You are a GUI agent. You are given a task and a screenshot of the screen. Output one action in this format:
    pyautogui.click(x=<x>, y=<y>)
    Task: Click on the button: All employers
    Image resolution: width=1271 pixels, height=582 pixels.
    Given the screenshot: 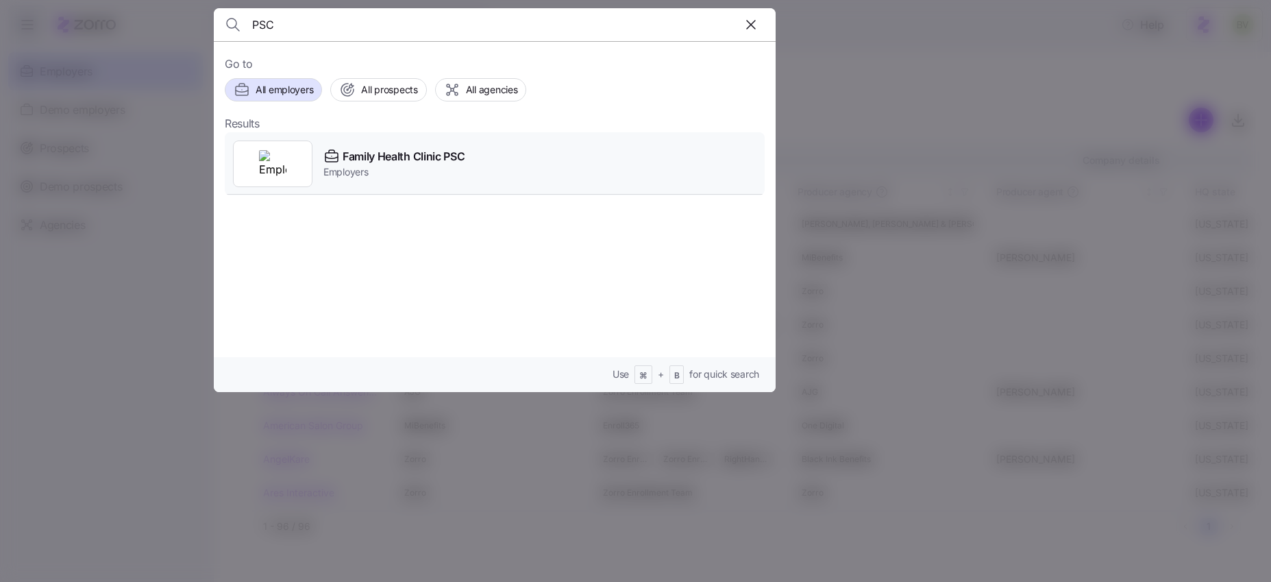 What is the action you would take?
    pyautogui.click(x=273, y=90)
    